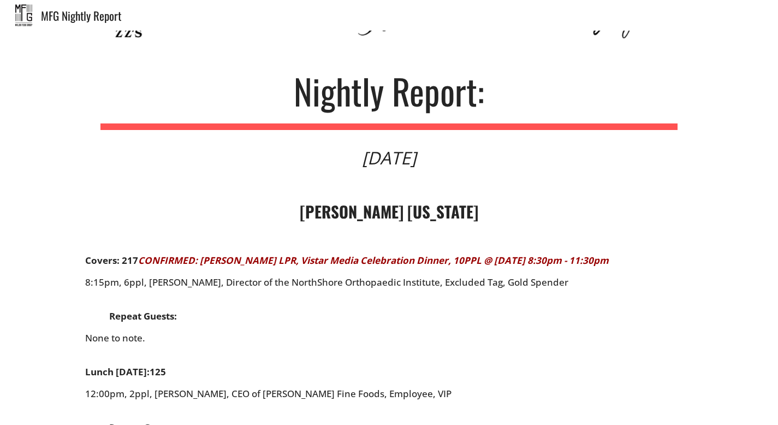  What do you see at coordinates (23, 15) in the screenshot?
I see `img: mfg_nightly.jpeg` at bounding box center [23, 15].